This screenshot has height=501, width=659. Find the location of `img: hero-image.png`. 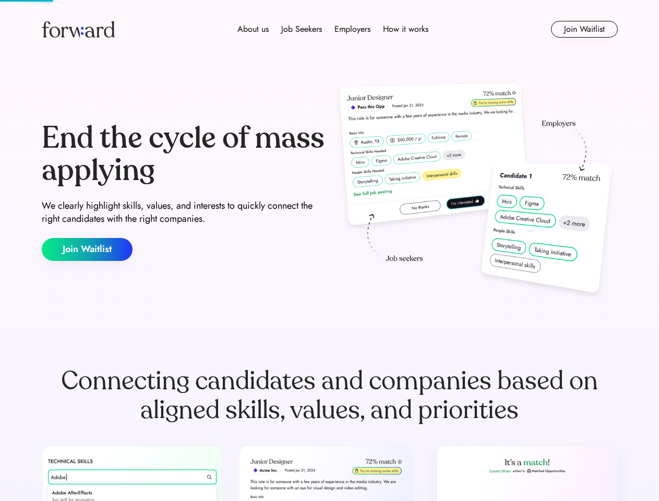

img: hero-image.png is located at coordinates (476, 192).